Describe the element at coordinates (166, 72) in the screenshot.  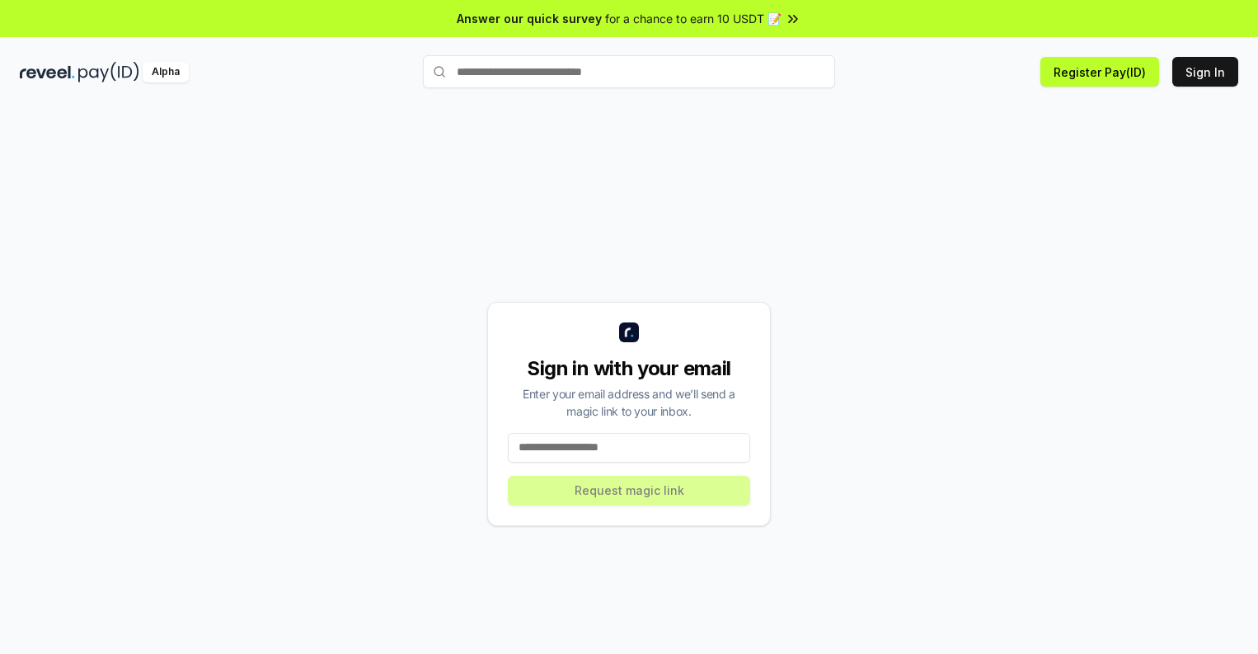
I see `div: Alpha` at that location.